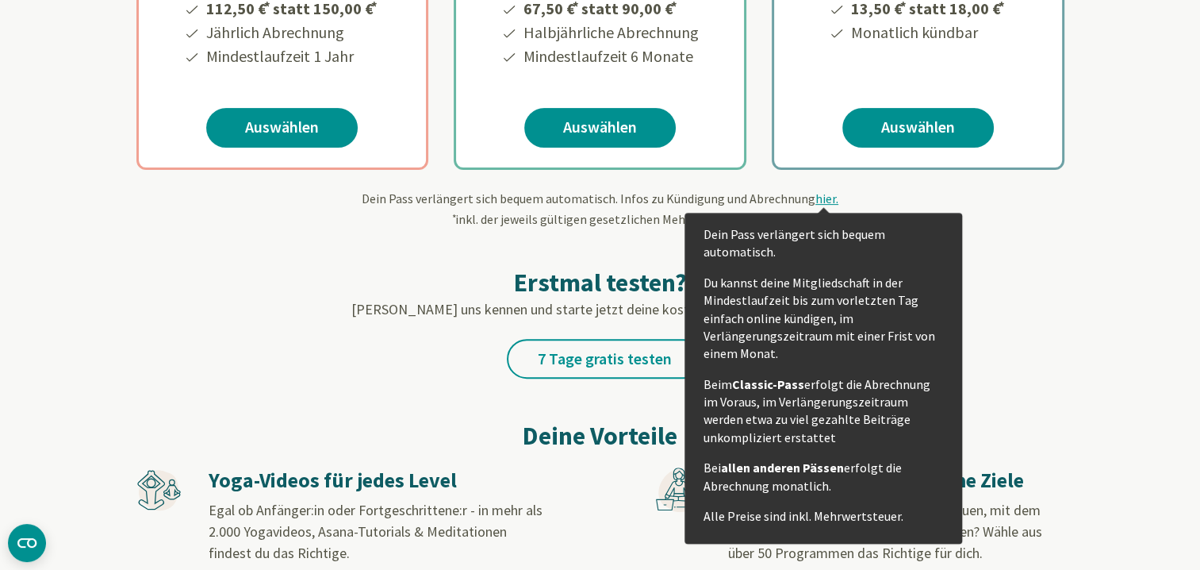 The height and width of the screenshot is (570, 1200). I want to click on h2: Deine Vorteile, so click(601, 436).